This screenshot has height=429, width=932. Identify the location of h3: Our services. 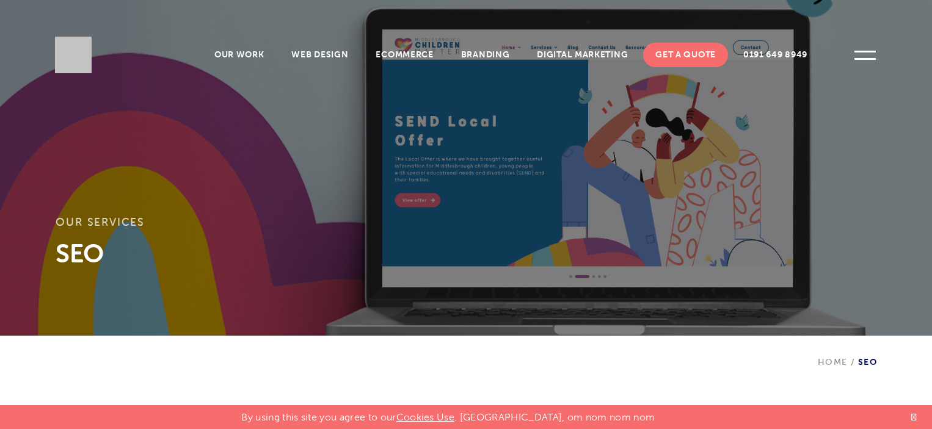
(466, 227).